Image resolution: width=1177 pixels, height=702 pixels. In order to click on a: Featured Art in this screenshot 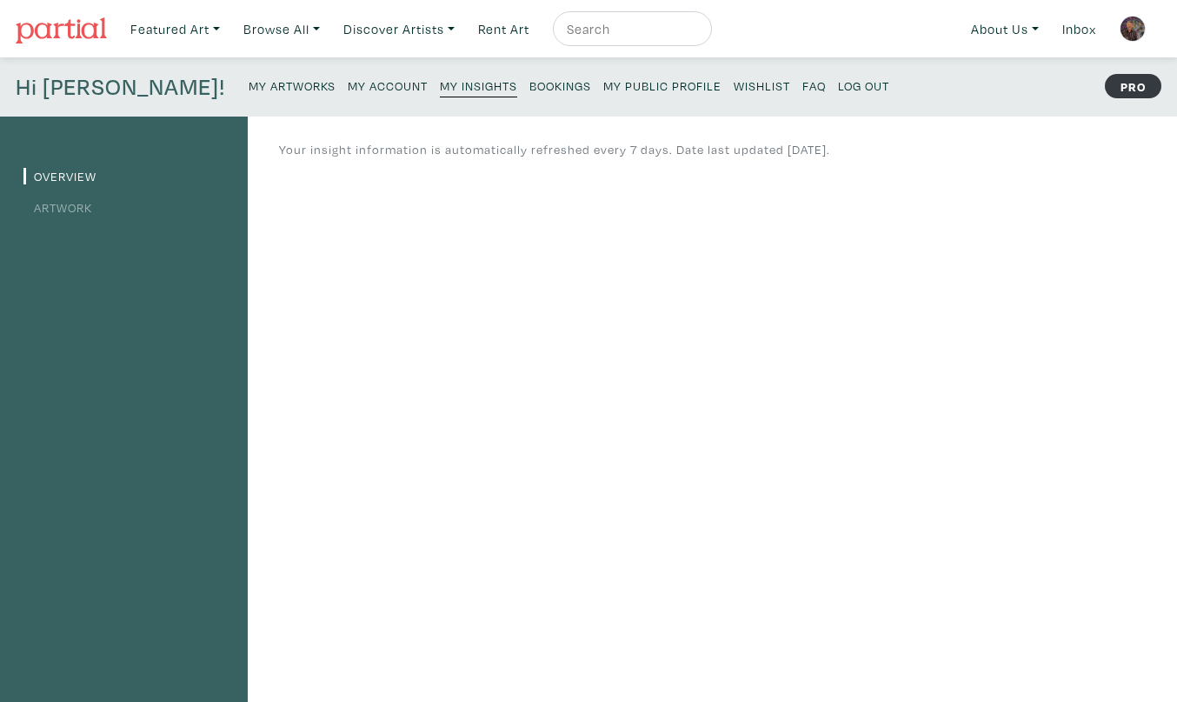, I will do `click(175, 29)`.